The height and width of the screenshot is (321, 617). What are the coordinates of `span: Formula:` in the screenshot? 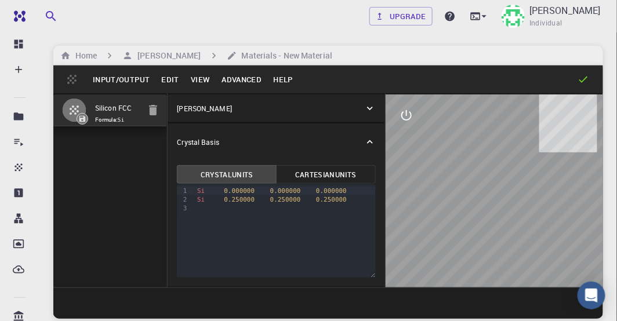 It's located at (117, 120).